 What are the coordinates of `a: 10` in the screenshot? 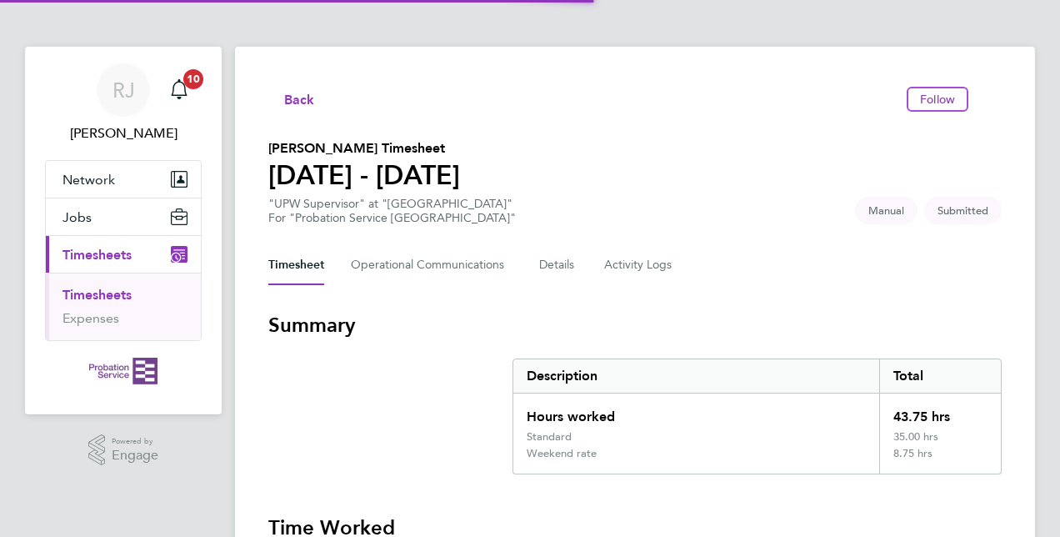 It's located at (179, 90).